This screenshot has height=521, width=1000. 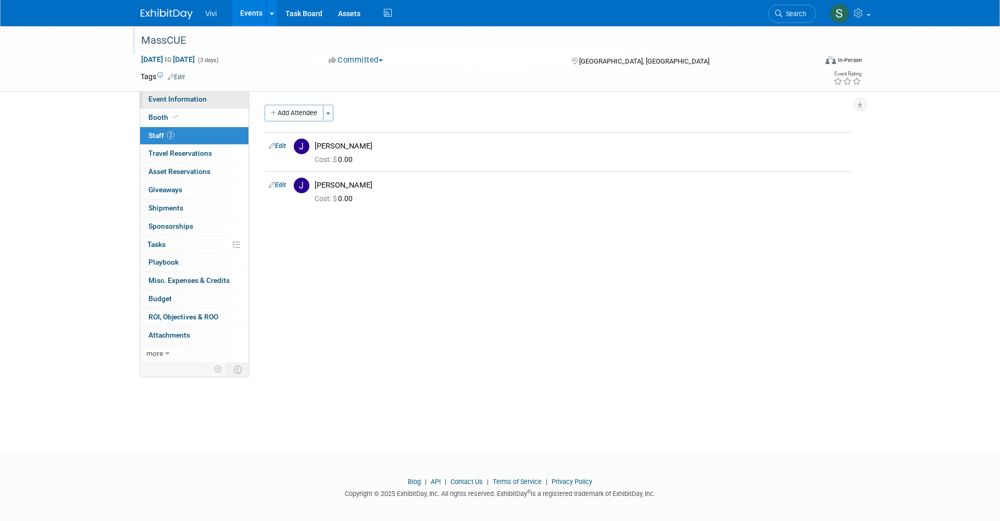 What do you see at coordinates (189, 280) in the screenshot?
I see `span: Misc. Expenses & Credits` at bounding box center [189, 280].